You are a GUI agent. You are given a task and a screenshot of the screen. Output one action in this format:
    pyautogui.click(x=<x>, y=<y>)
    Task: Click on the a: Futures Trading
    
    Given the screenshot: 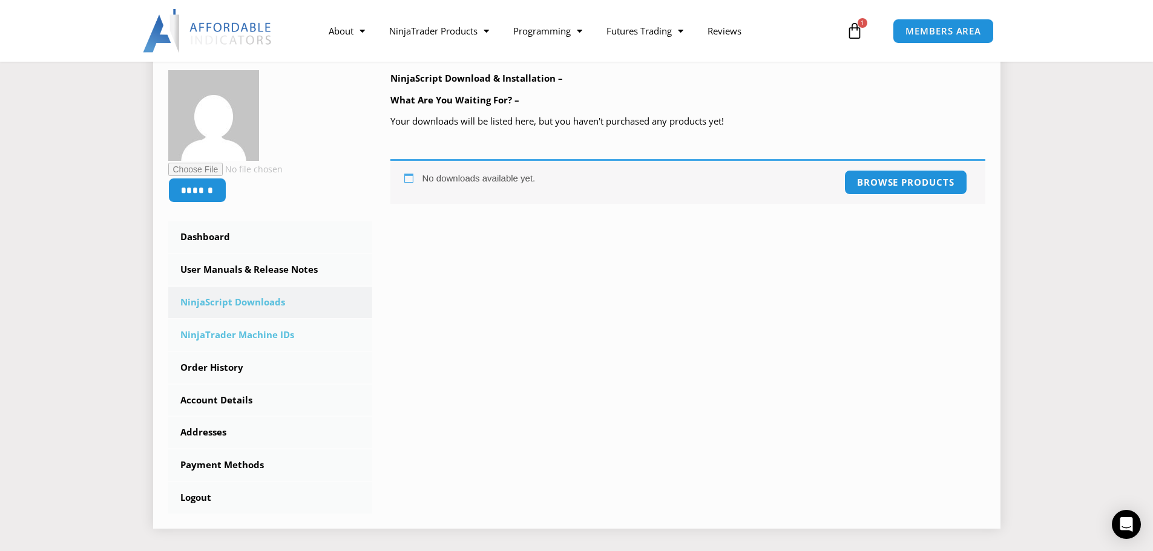 What is the action you would take?
    pyautogui.click(x=644, y=31)
    